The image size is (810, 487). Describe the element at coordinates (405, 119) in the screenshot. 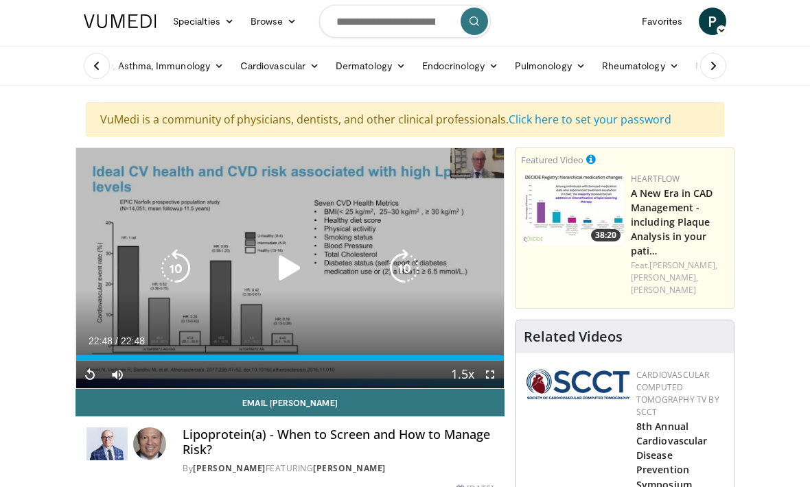

I see `div: VuMedi is a community of physicians, dentists, and other clinical professionals.` at that location.